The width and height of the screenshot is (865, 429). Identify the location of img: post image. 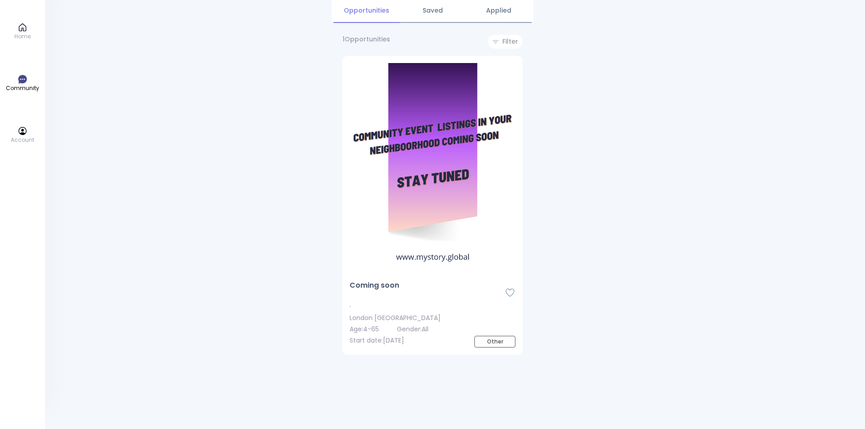
(432, 168).